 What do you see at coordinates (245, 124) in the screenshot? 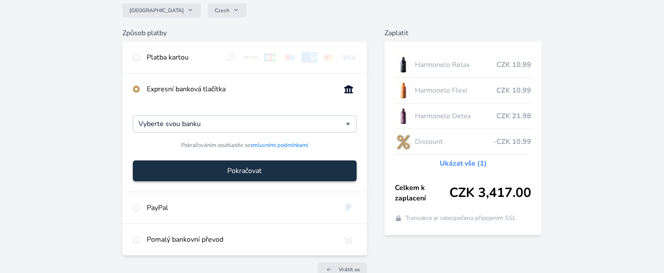
I see `div: Vyberte svou banku` at bounding box center [245, 124].